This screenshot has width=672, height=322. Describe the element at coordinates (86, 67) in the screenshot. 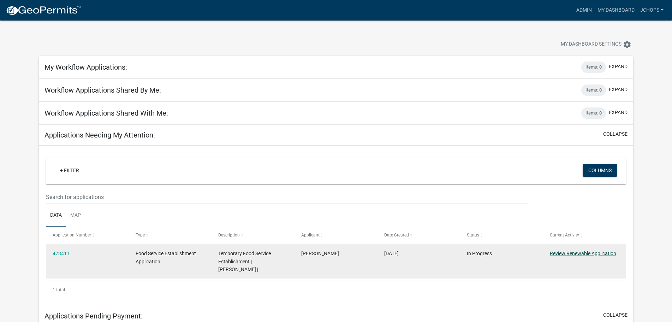

I see `h5: My Workflow Applications:` at that location.